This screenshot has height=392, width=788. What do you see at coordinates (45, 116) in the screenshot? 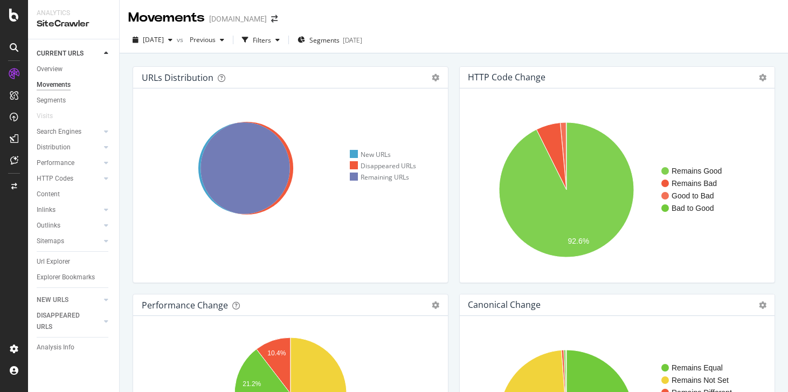
I see `div: Visits` at bounding box center [45, 116].